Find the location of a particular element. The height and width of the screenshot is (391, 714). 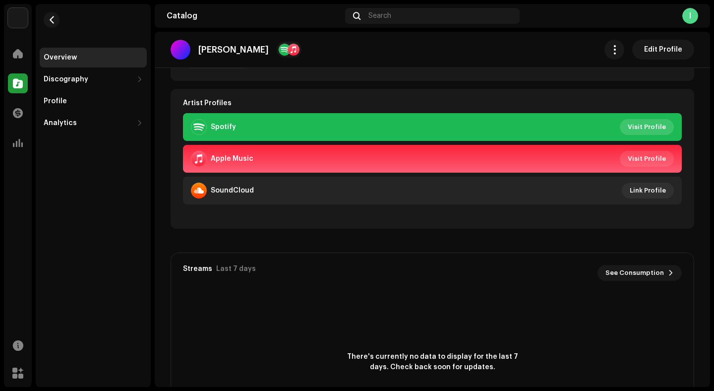

button: Link Profile is located at coordinates (647, 190).